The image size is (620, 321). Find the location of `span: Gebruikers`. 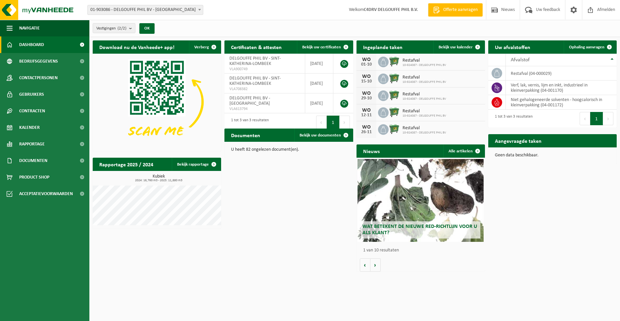

span: Gebruikers is located at coordinates (31, 94).